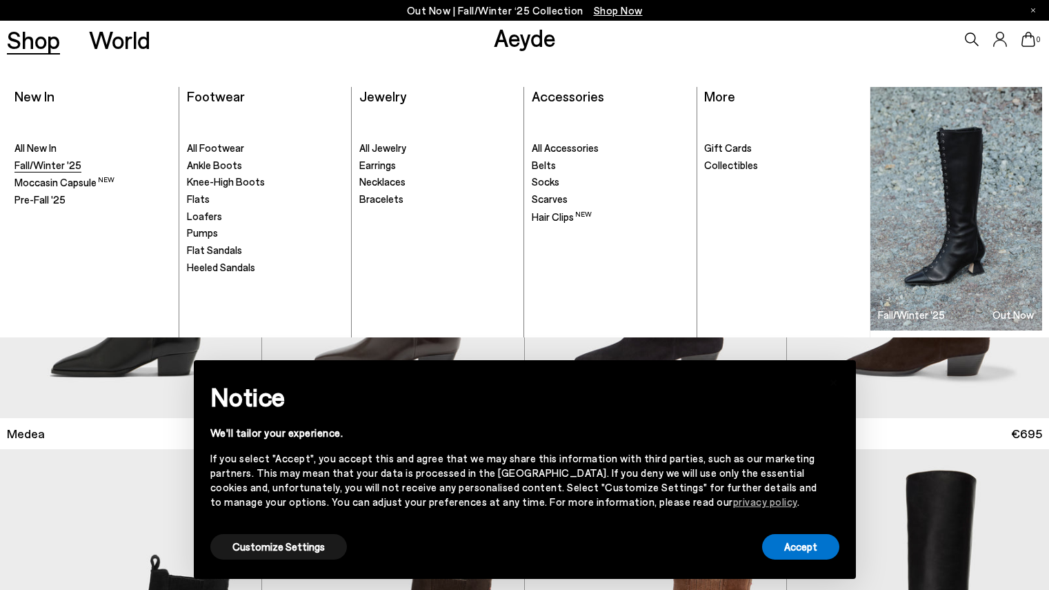  I want to click on span: Necklaces, so click(382, 181).